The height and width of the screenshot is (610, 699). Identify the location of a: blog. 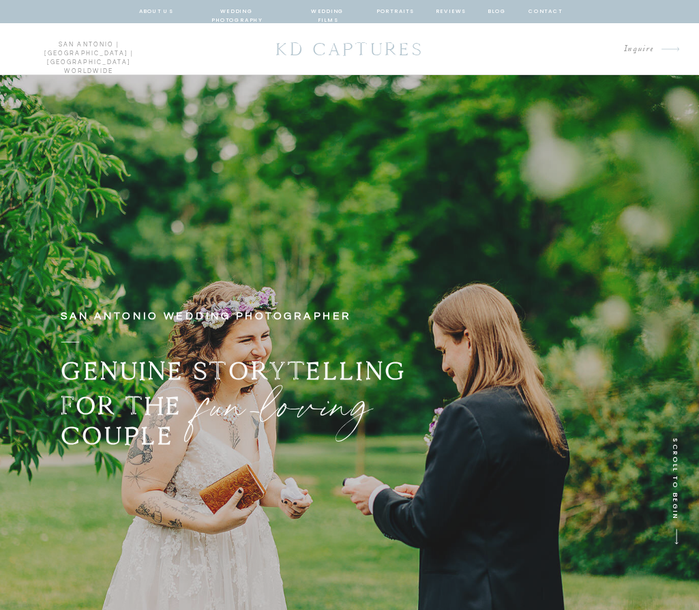
(497, 11).